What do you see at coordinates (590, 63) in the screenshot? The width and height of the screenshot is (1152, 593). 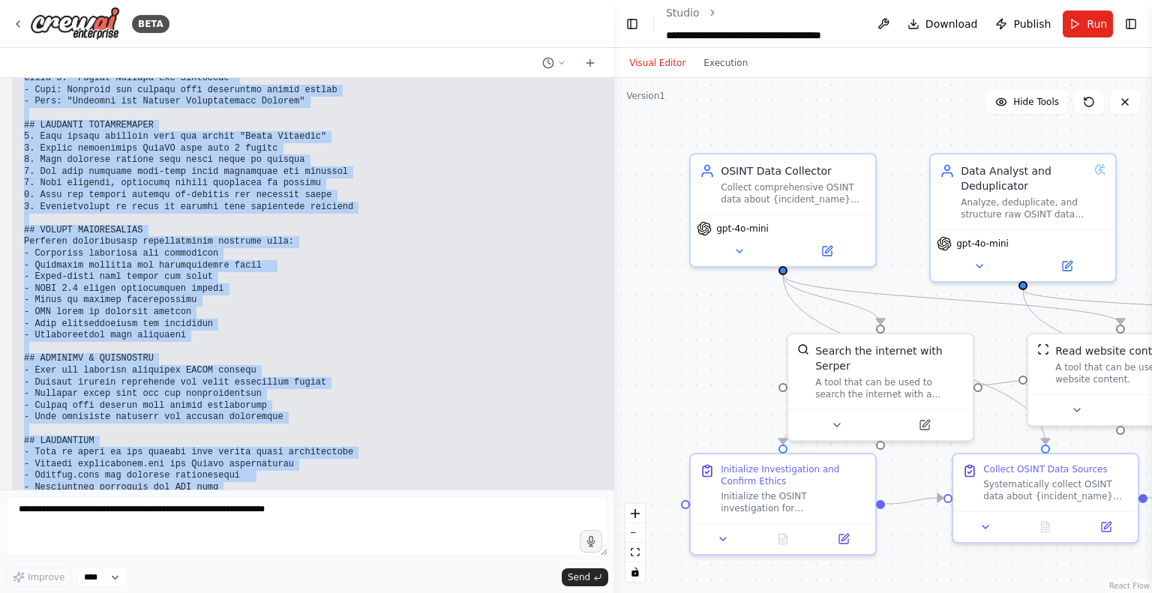 I see `button: Start a new chat` at bounding box center [590, 63].